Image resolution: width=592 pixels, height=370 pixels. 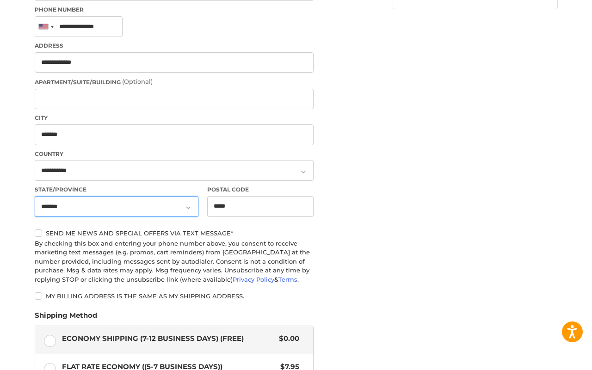 What do you see at coordinates (168, 338) in the screenshot?
I see `span: Economy Shipping (7-12 Business Days) (Free)` at bounding box center [168, 338].